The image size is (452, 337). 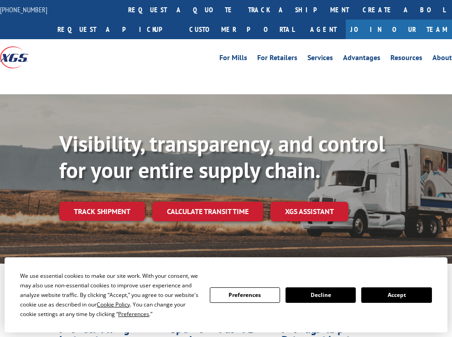 I want to click on b: Visibility, transparency, and control for your entire supply chain., so click(x=222, y=157).